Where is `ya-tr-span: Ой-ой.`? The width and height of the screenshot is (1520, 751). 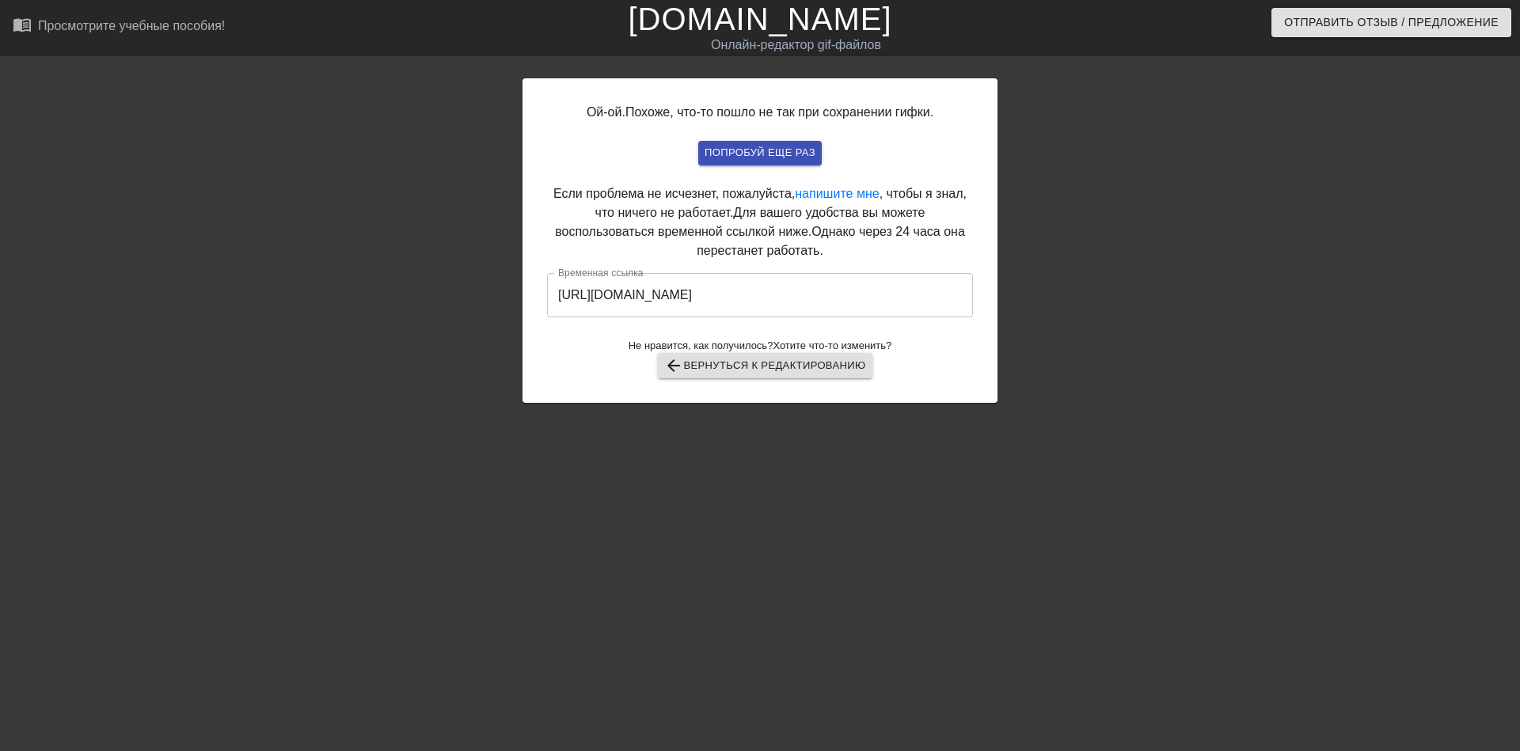 ya-tr-span: Ой-ой. is located at coordinates (606, 112).